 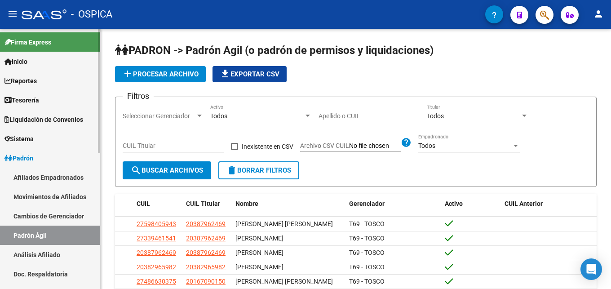 What do you see at coordinates (44, 119) in the screenshot?
I see `span: Liquidación de Convenios` at bounding box center [44, 119].